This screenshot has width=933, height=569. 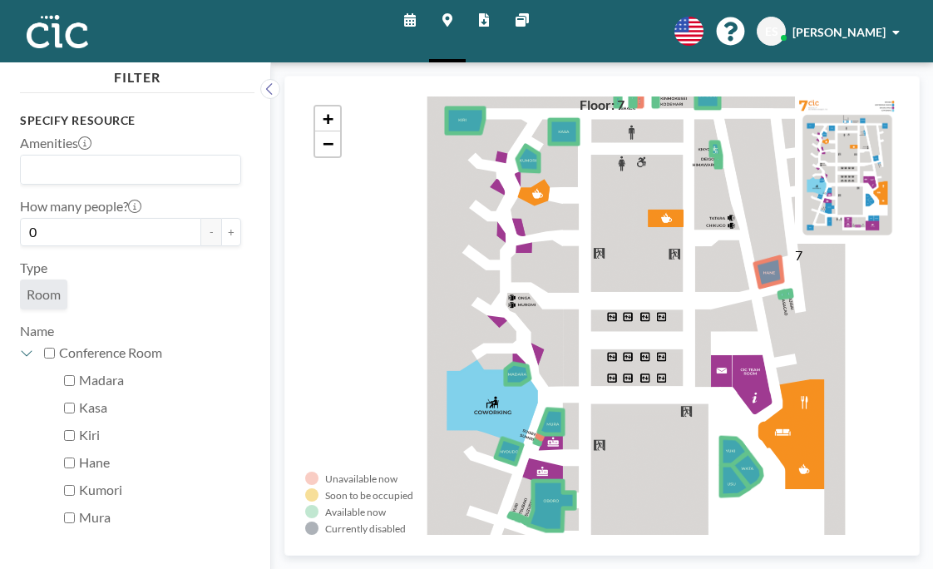 I want to click on img: e756fe08e05d43b3754d147caf3627ee.png, so click(x=847, y=170).